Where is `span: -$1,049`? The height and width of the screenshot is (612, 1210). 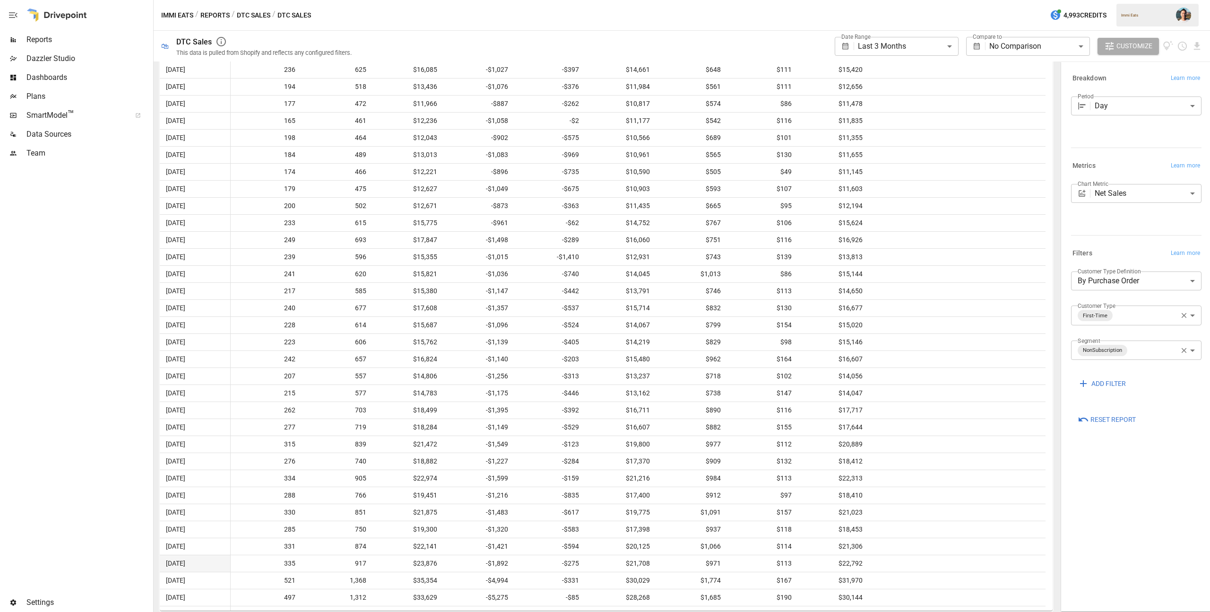 span: -$1,049 is located at coordinates (479, 189).